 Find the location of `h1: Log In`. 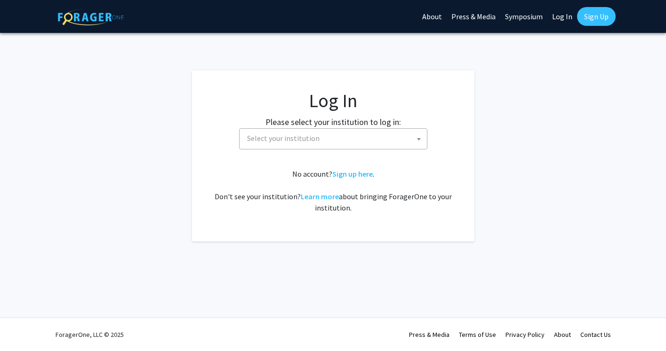

h1: Log In is located at coordinates (333, 101).